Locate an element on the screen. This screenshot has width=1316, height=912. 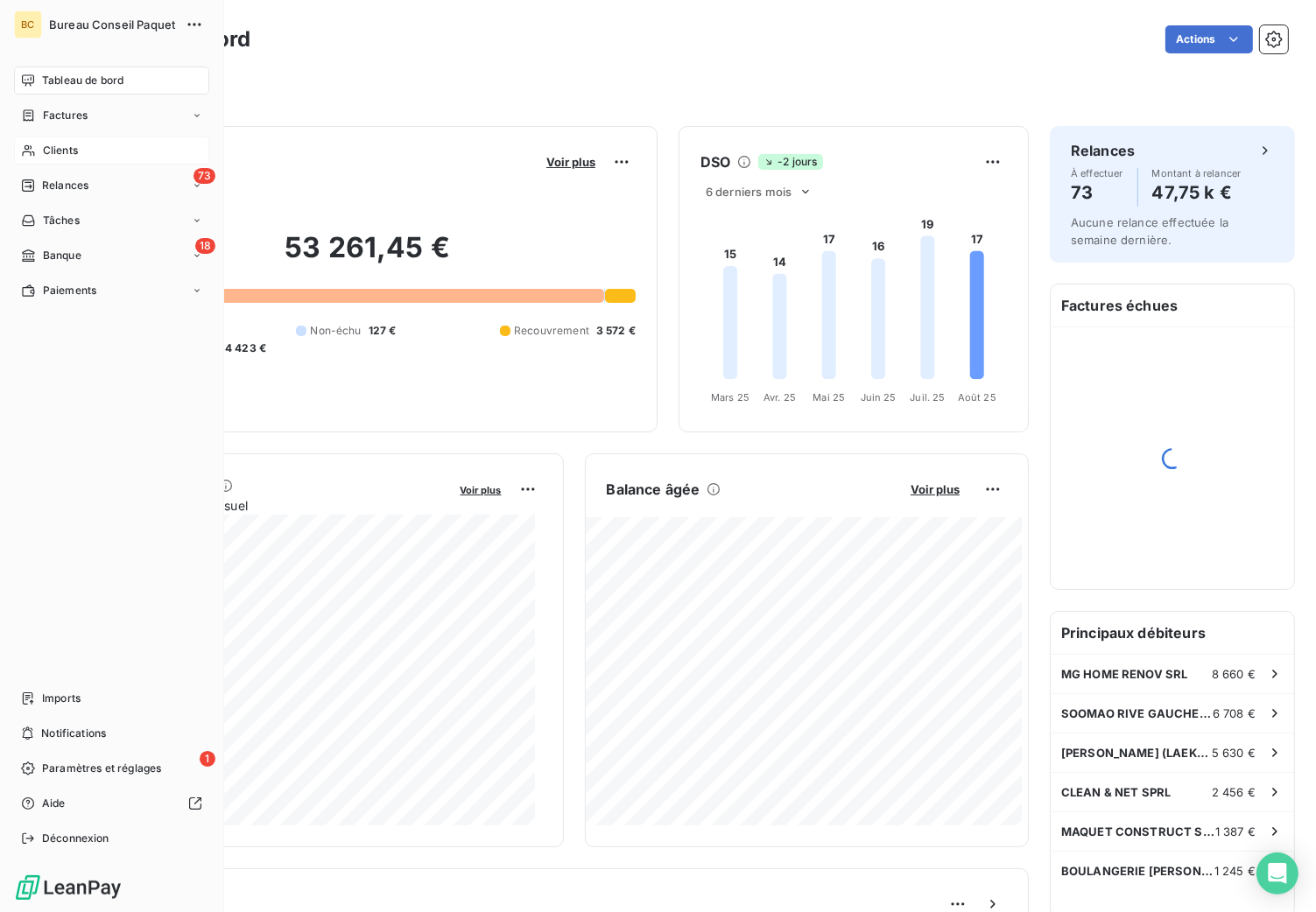
a: Factures is located at coordinates (112, 115).